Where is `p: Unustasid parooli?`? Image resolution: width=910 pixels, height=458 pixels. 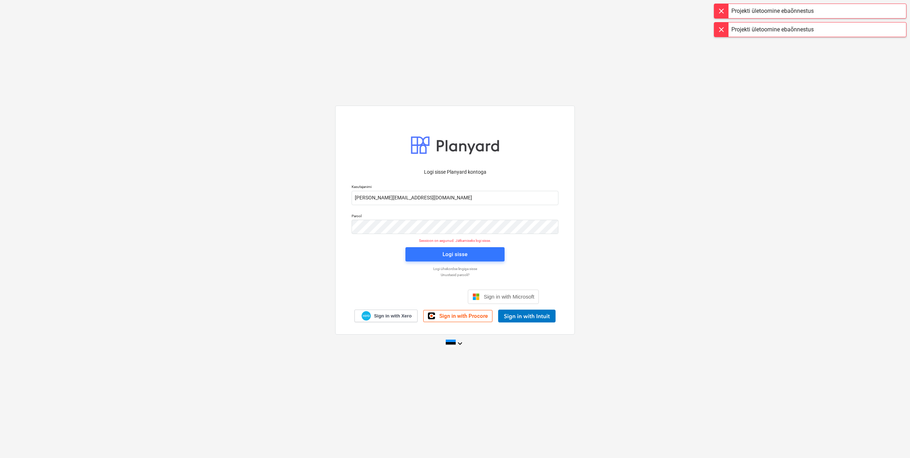
p: Unustasid parooli? is located at coordinates (455, 275).